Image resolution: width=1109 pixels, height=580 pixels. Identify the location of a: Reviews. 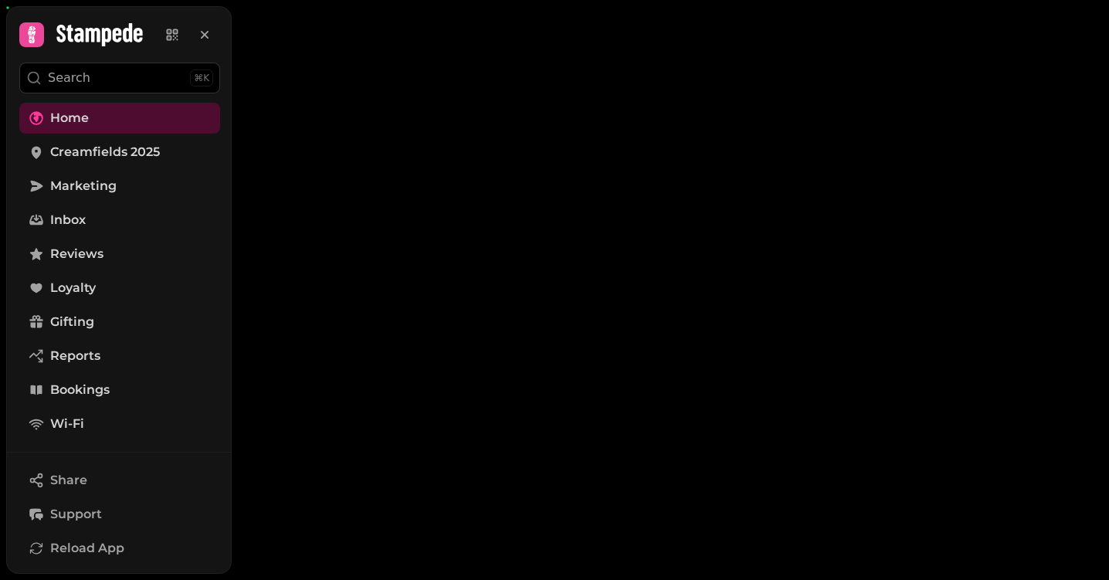
(120, 254).